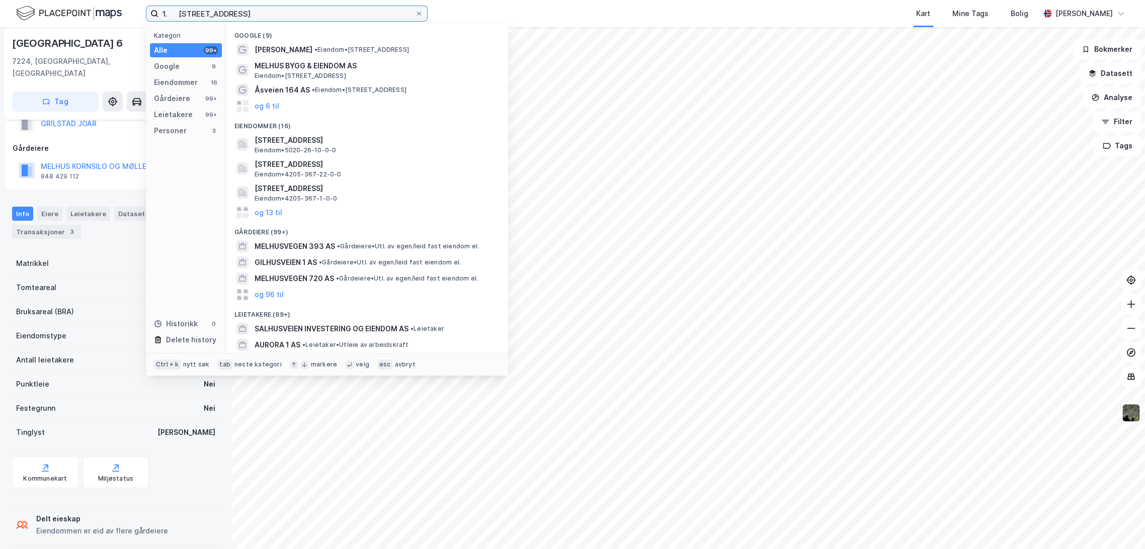  Describe the element at coordinates (166, 66) in the screenshot. I see `div: Google` at that location.